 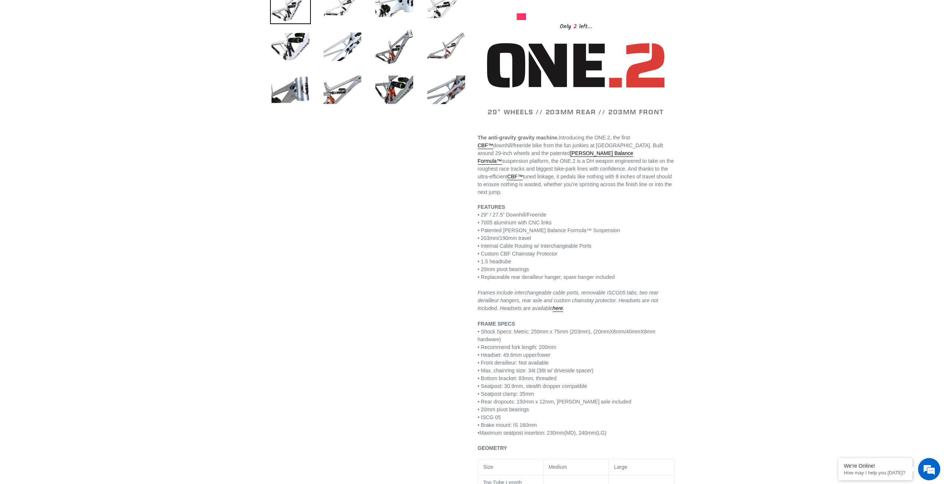 What do you see at coordinates (536, 371) in the screenshot?
I see `span: • Max. chainring size: 34t (36t w/ driveside spacer)` at bounding box center [536, 371].